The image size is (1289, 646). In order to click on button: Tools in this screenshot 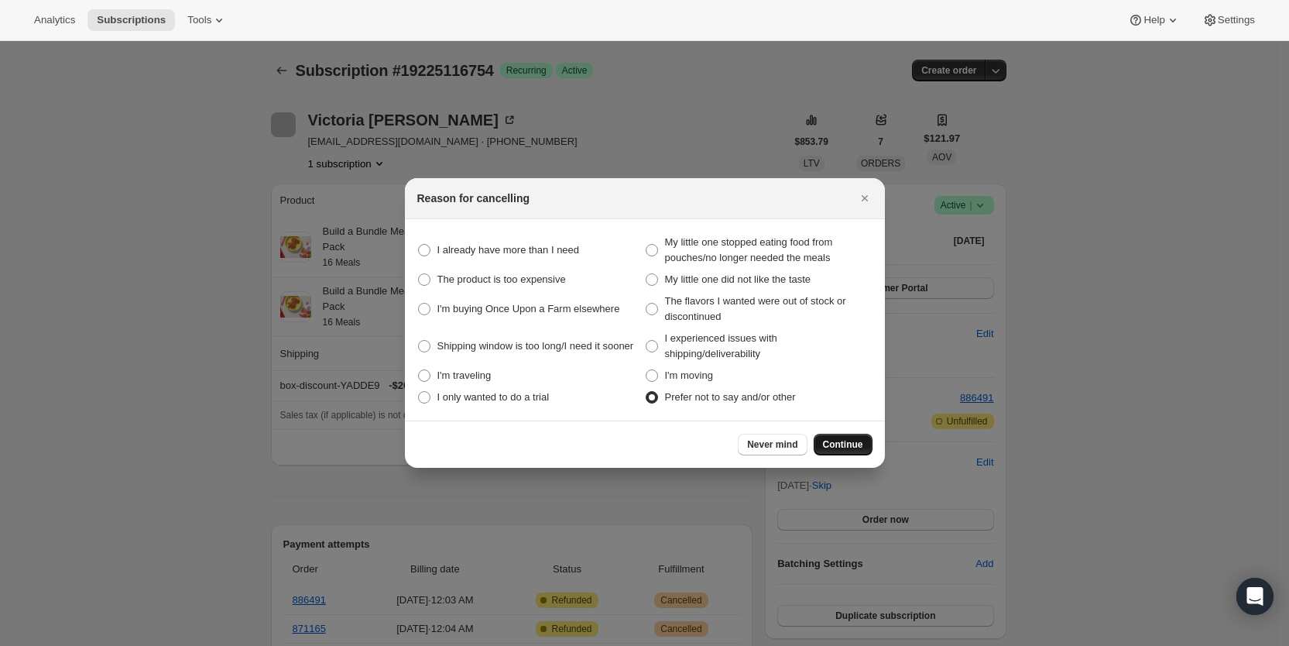, I will do `click(207, 20)`.